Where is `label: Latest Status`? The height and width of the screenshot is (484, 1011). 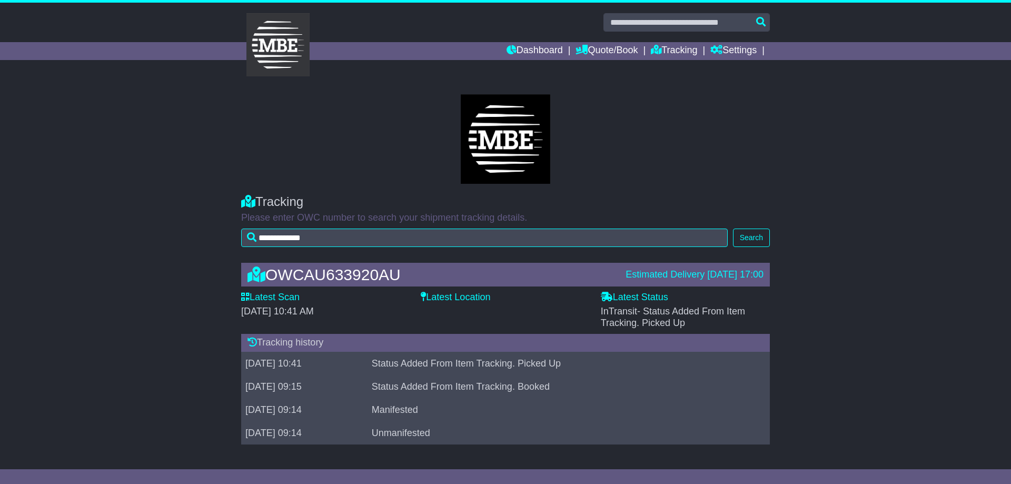
label: Latest Status is located at coordinates (634, 297).